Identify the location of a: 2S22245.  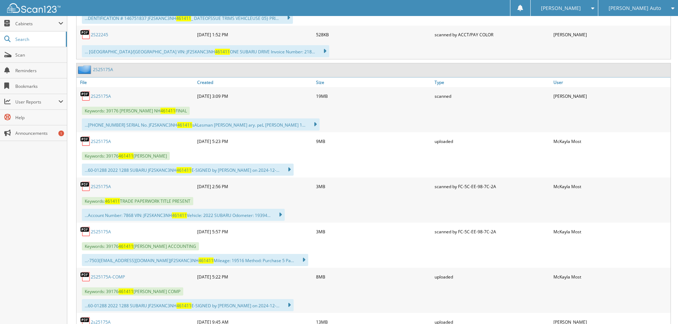
(99, 35).